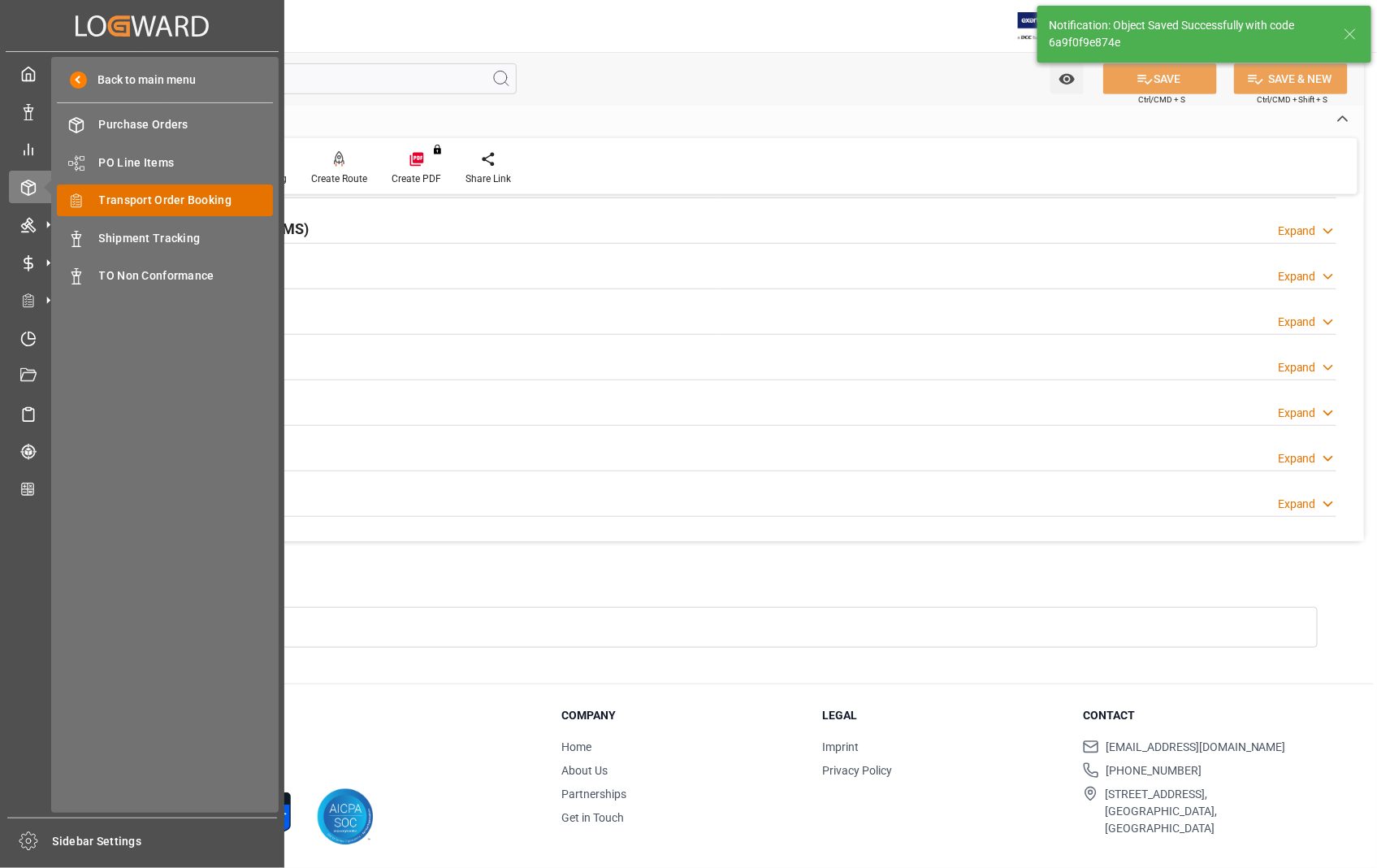 The image size is (1377, 868). What do you see at coordinates (488, 179) in the screenshot?
I see `div: Share Link` at bounding box center [488, 179].